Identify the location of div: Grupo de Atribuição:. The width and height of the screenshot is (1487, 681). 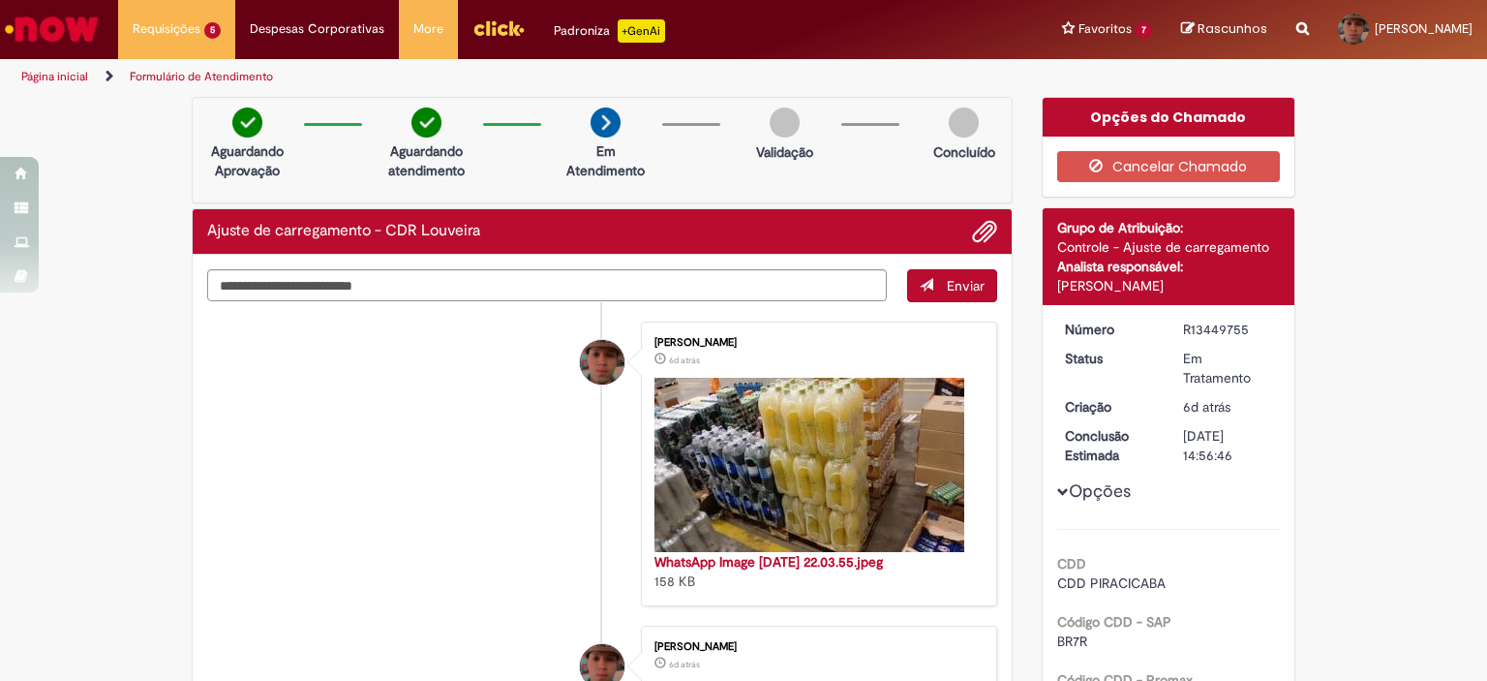
(1169, 228).